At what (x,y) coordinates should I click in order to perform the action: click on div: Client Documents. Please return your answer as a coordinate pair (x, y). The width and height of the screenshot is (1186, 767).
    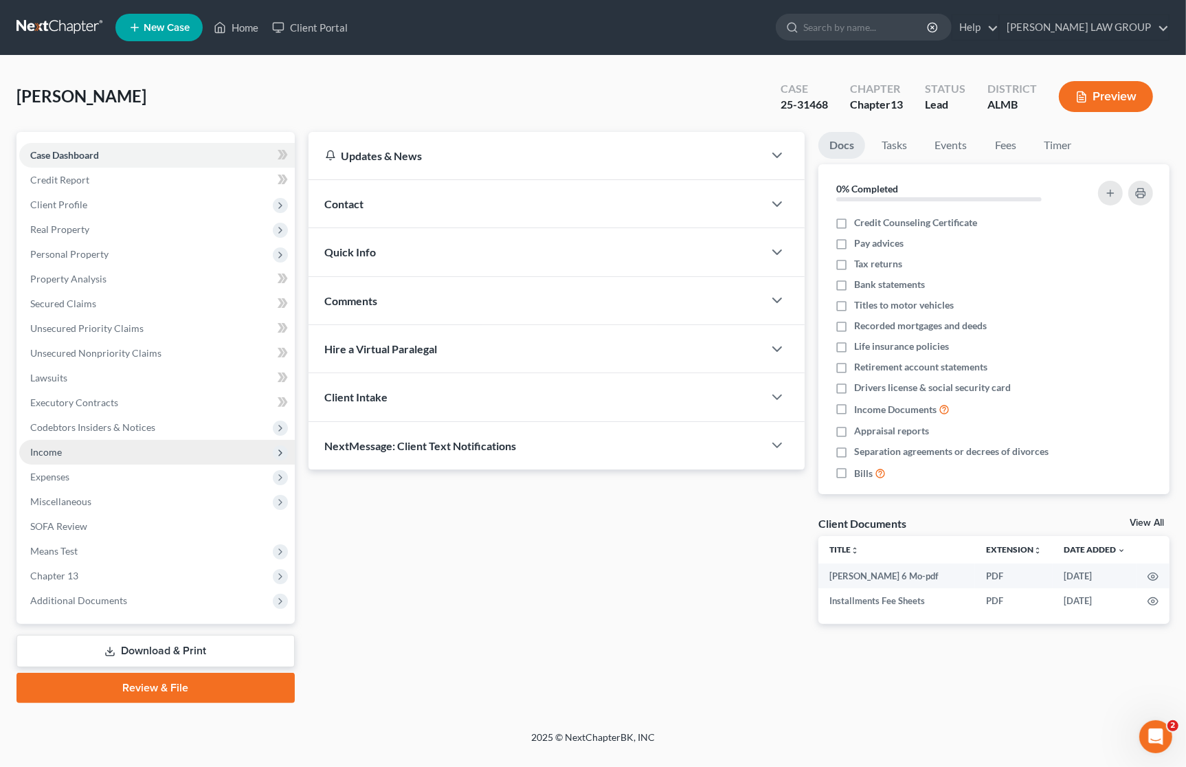
    Looking at the image, I should click on (863, 523).